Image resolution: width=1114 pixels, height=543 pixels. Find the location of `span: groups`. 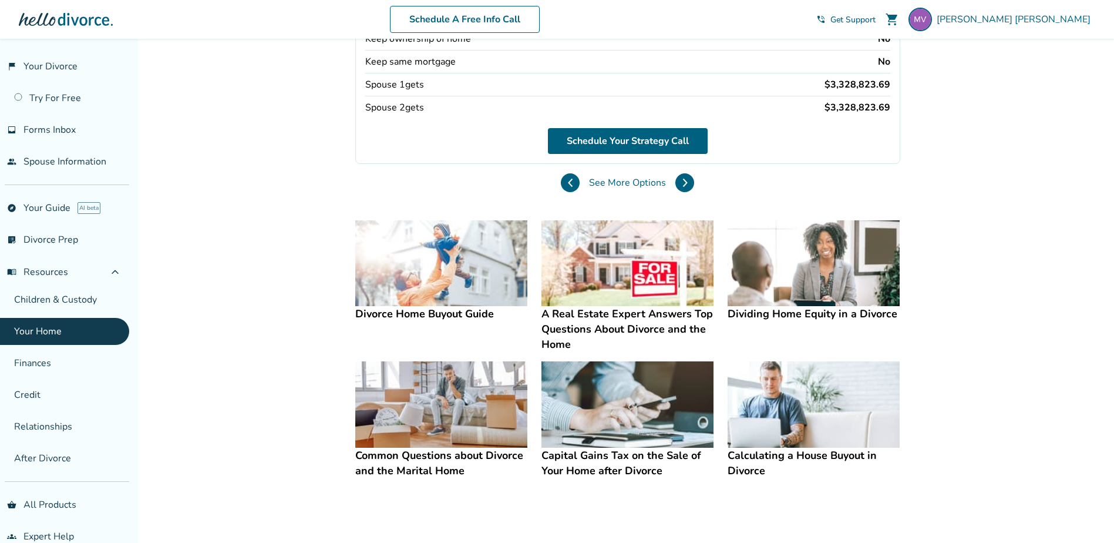

span: groups is located at coordinates (12, 536).